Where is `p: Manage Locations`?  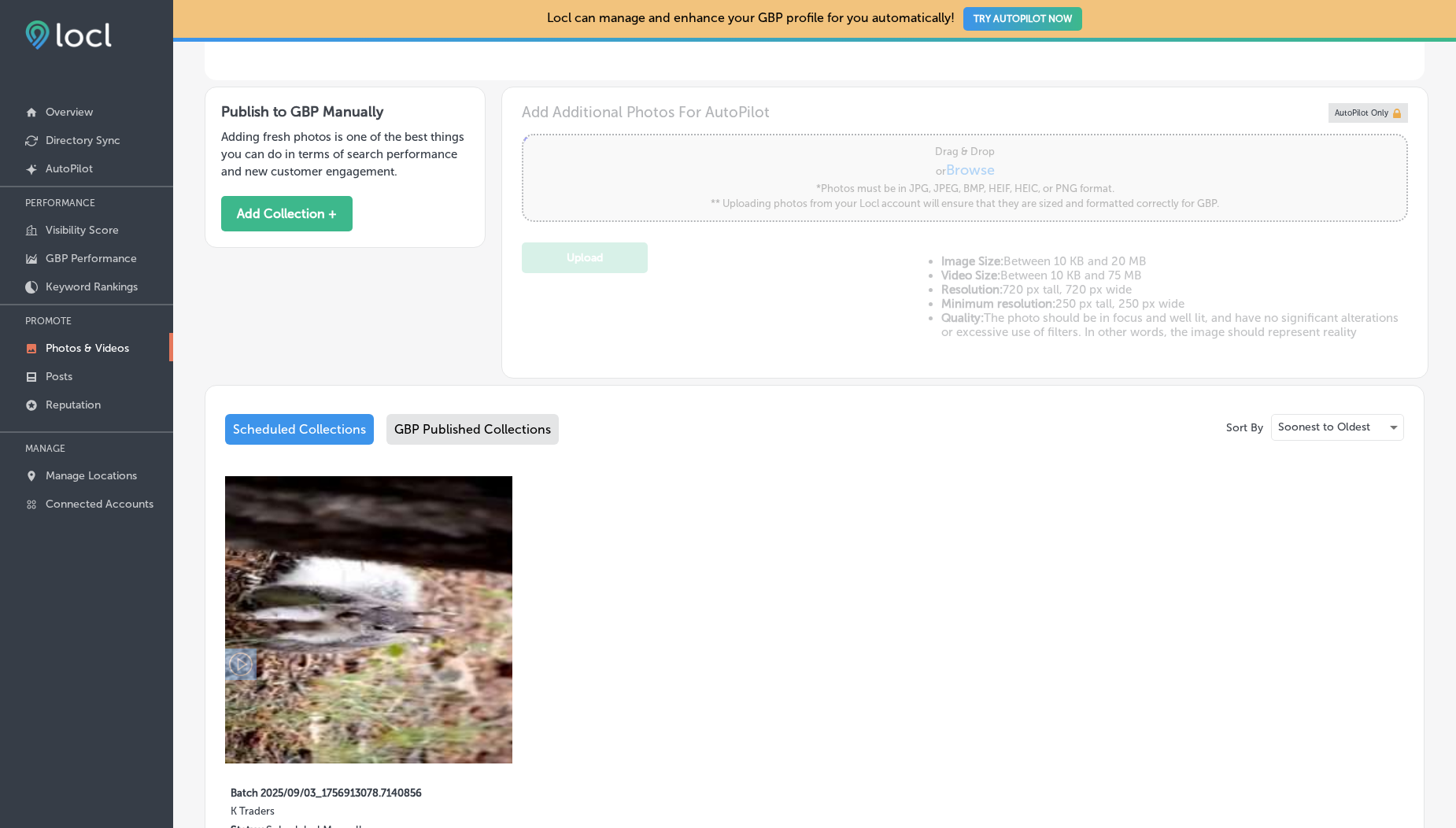 p: Manage Locations is located at coordinates (92, 476).